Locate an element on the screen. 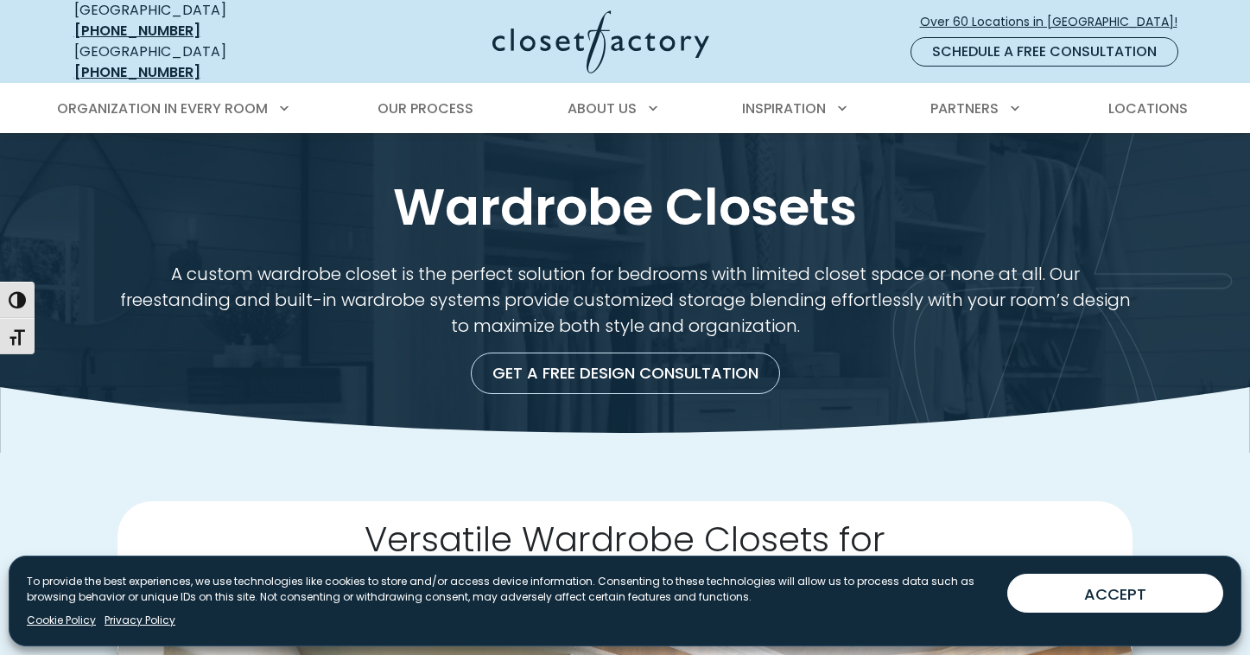  p: To provide the best experiences, we use technologies like cookies to store and/or access device i... is located at coordinates (510, 589).